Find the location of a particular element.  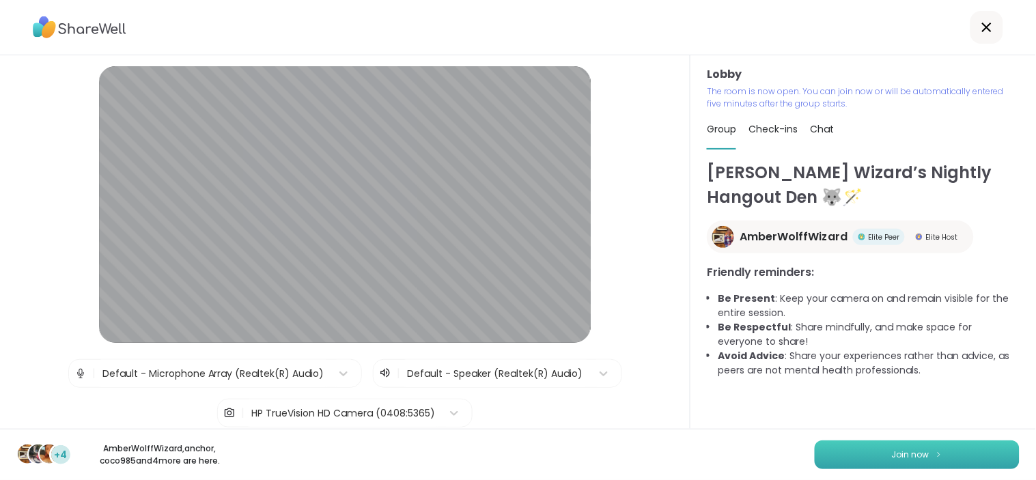

img: ShareWell Logo is located at coordinates (79, 27).